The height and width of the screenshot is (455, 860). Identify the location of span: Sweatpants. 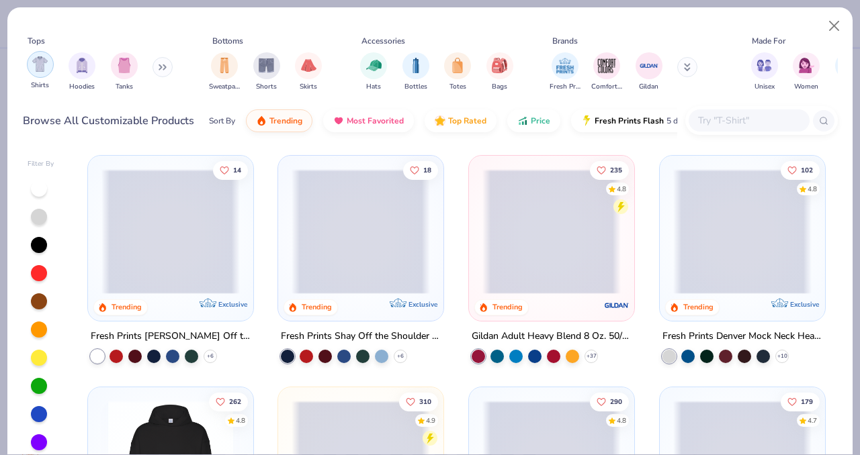
(224, 87).